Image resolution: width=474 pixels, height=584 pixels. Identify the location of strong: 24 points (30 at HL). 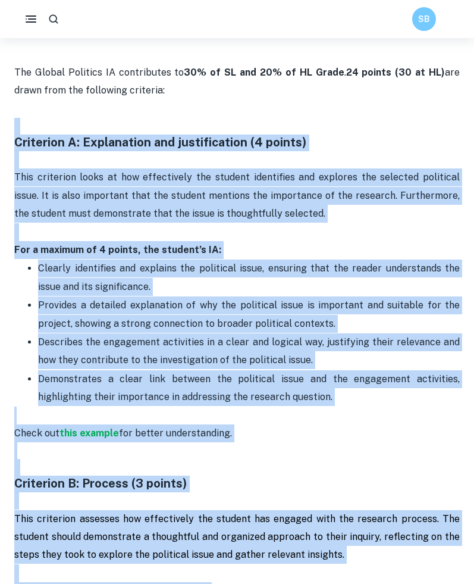
(396, 72).